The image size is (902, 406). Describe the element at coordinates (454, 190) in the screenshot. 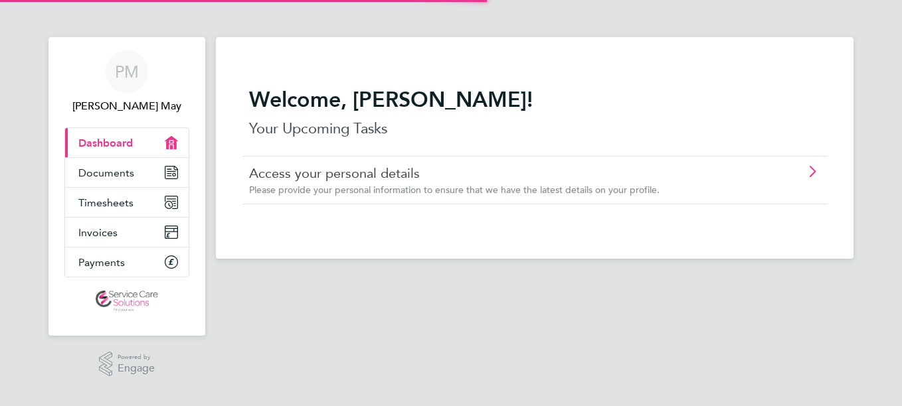

I see `span: Please provide your personal information to ensure that we have the latest details on your profile.` at that location.